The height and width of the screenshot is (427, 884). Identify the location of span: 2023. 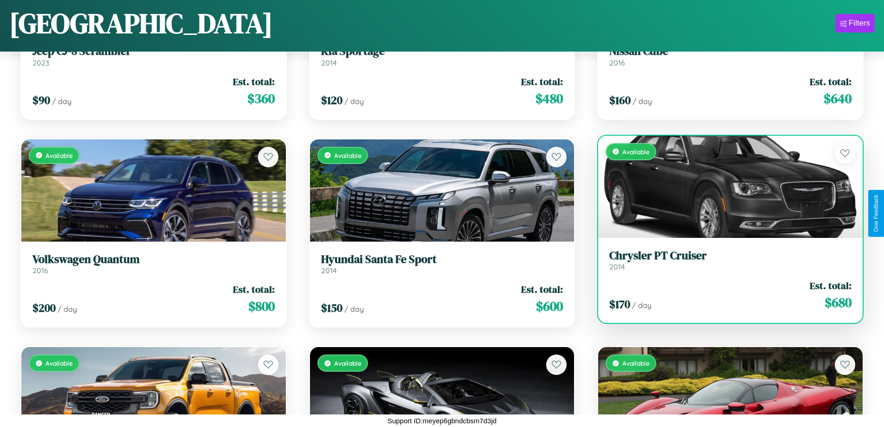
(41, 63).